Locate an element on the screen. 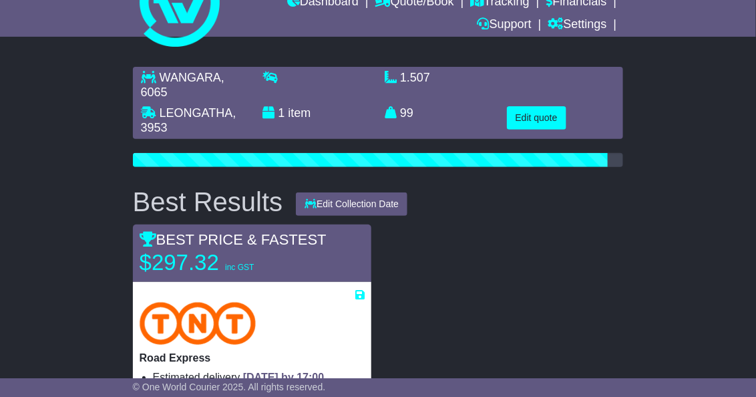 The width and height of the screenshot is (756, 397). span: BEST PRICE & FASTEST is located at coordinates (233, 239).